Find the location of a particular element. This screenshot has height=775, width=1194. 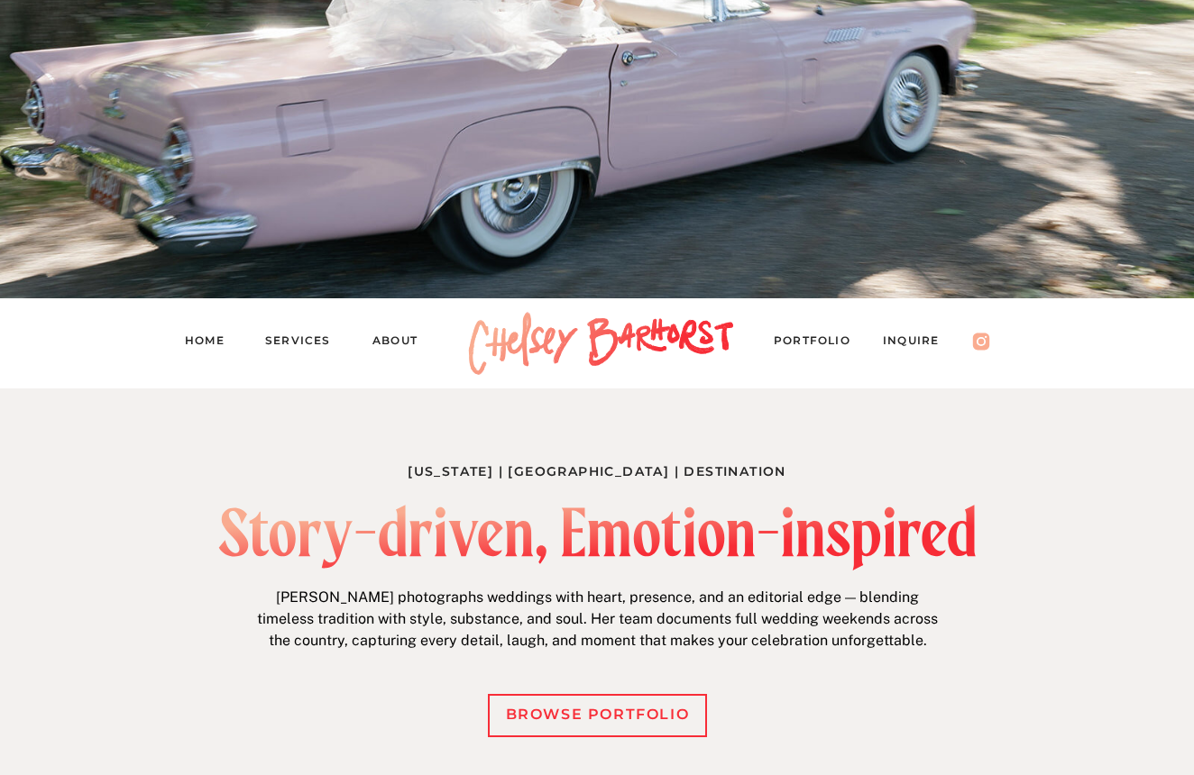

nav: Inquire is located at coordinates (919, 343).